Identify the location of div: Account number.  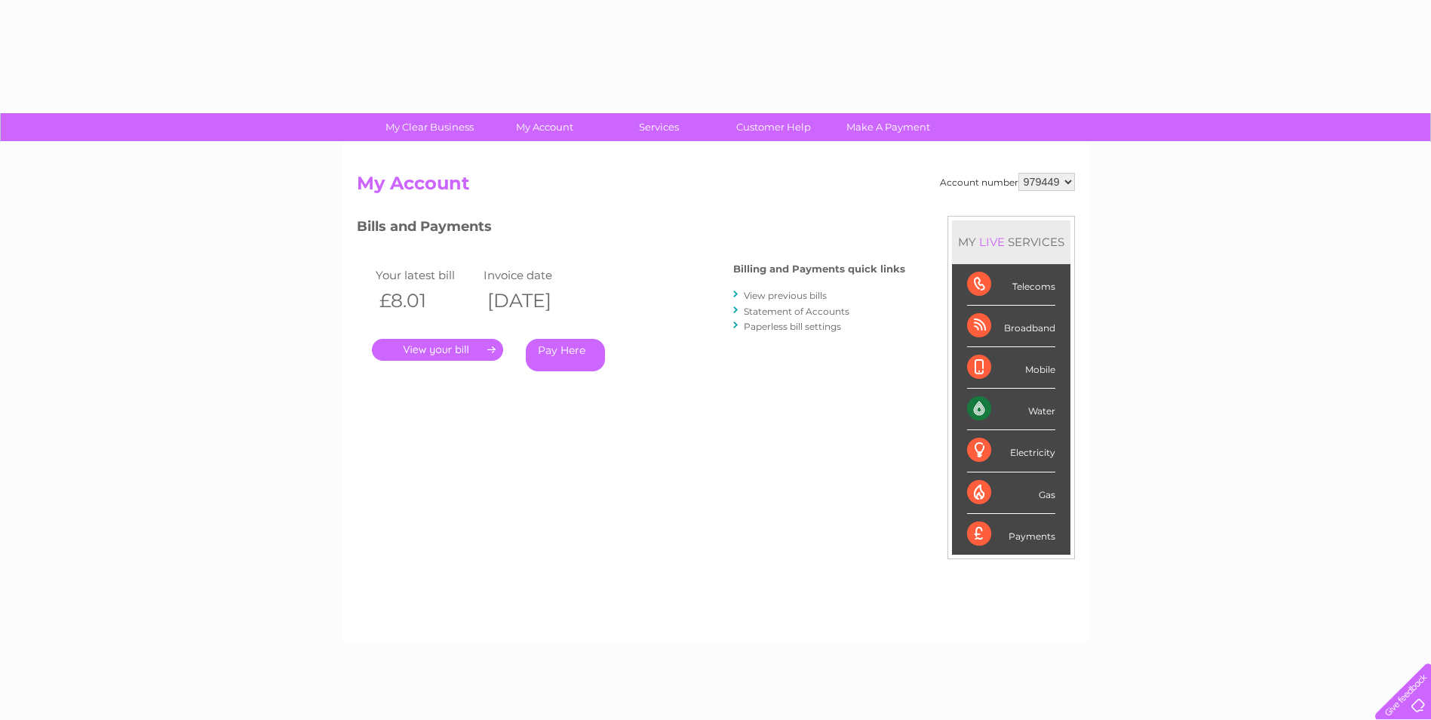
(1007, 182).